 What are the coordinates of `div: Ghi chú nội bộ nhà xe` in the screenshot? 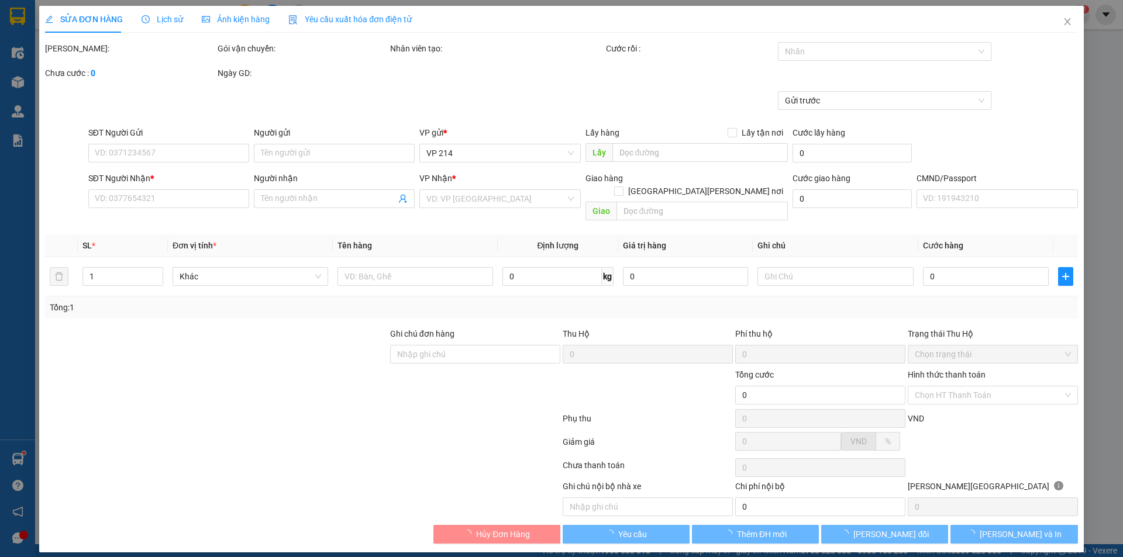 It's located at (648, 489).